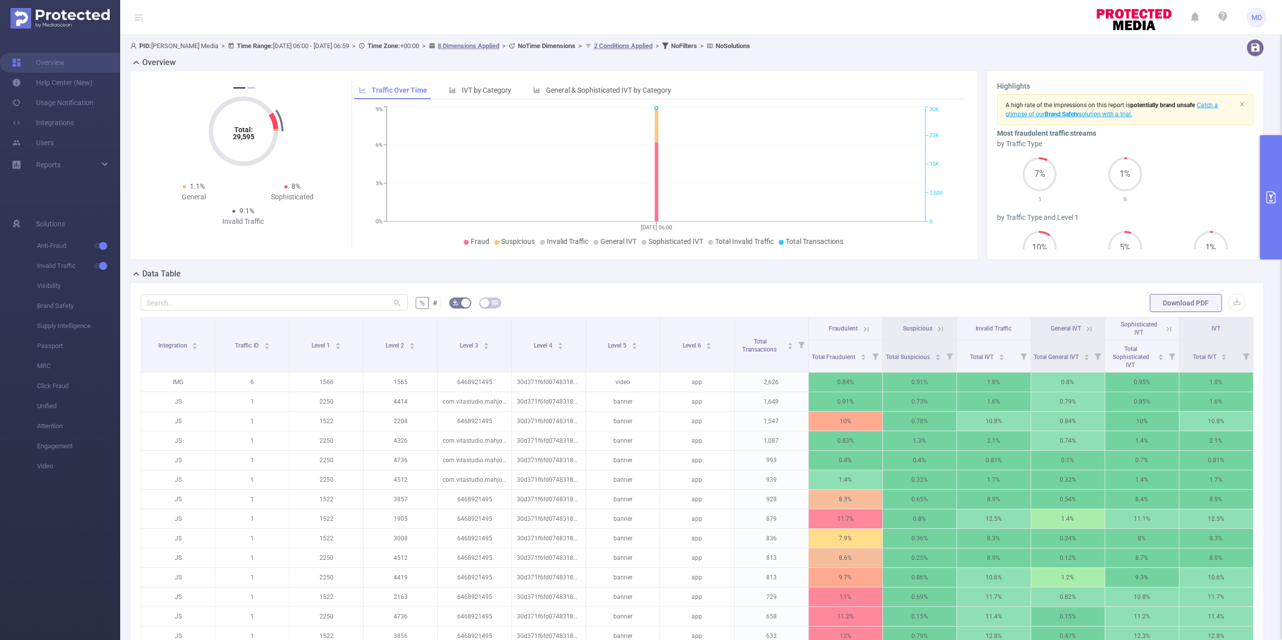 The width and height of the screenshot is (1282, 640). What do you see at coordinates (400, 519) in the screenshot?
I see `p: 1905` at bounding box center [400, 519].